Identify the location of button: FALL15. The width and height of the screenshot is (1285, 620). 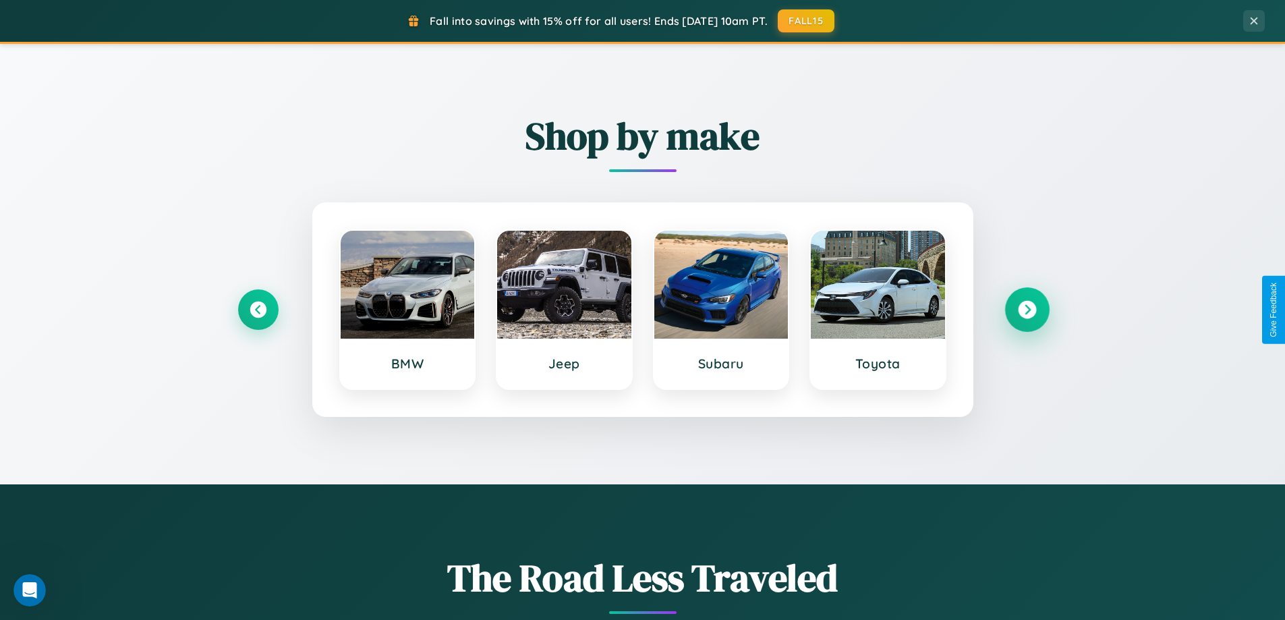
(806, 21).